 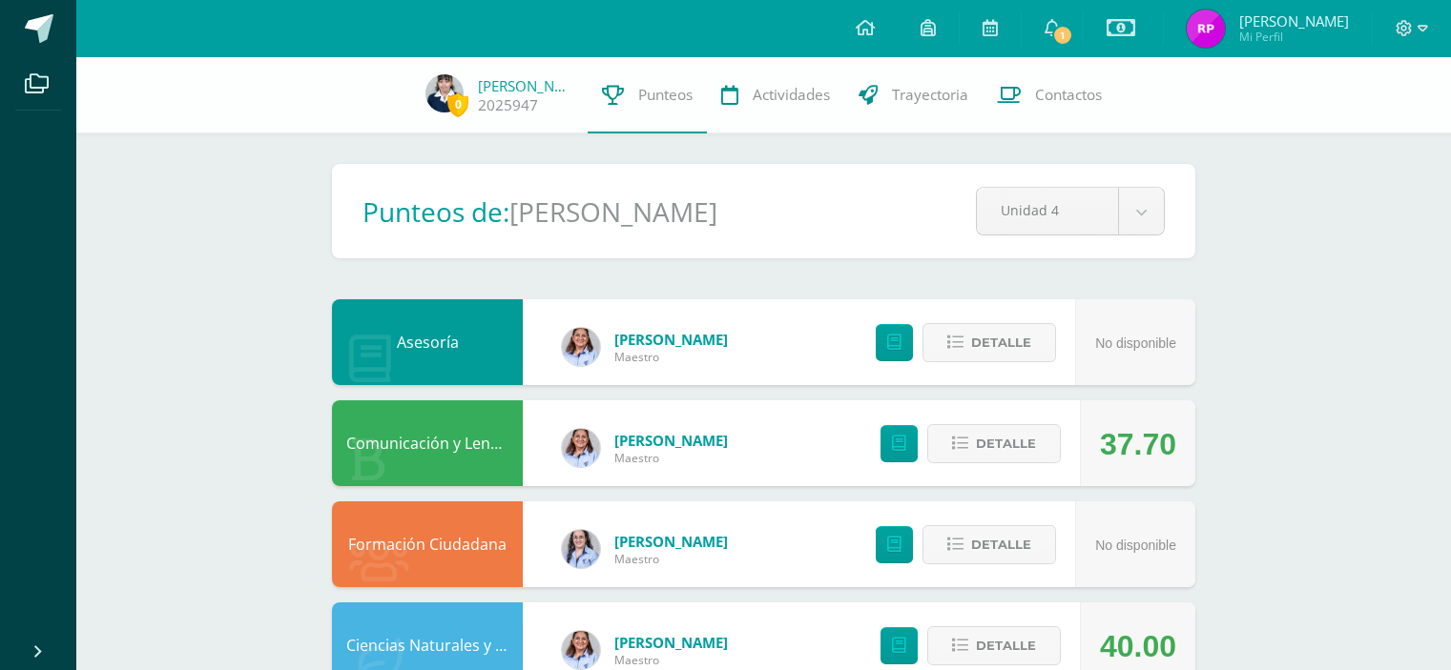 I want to click on a: Trayectoria, so click(x=913, y=95).